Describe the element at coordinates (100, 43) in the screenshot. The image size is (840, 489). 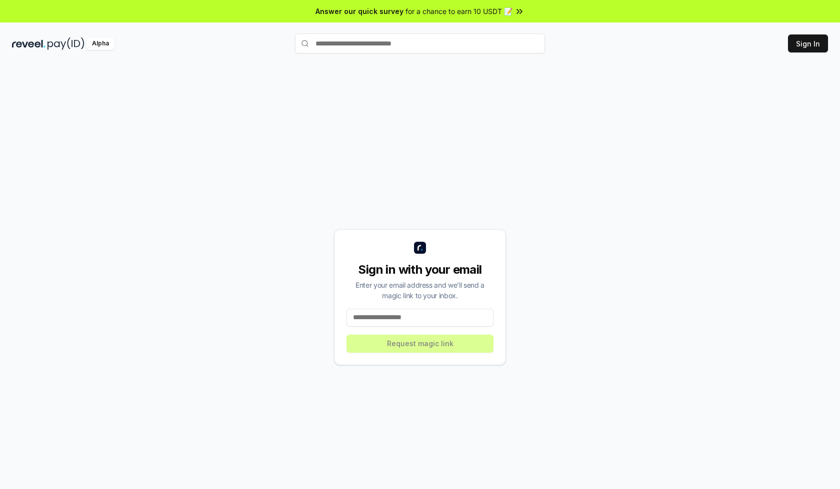
I see `div: Alpha` at that location.